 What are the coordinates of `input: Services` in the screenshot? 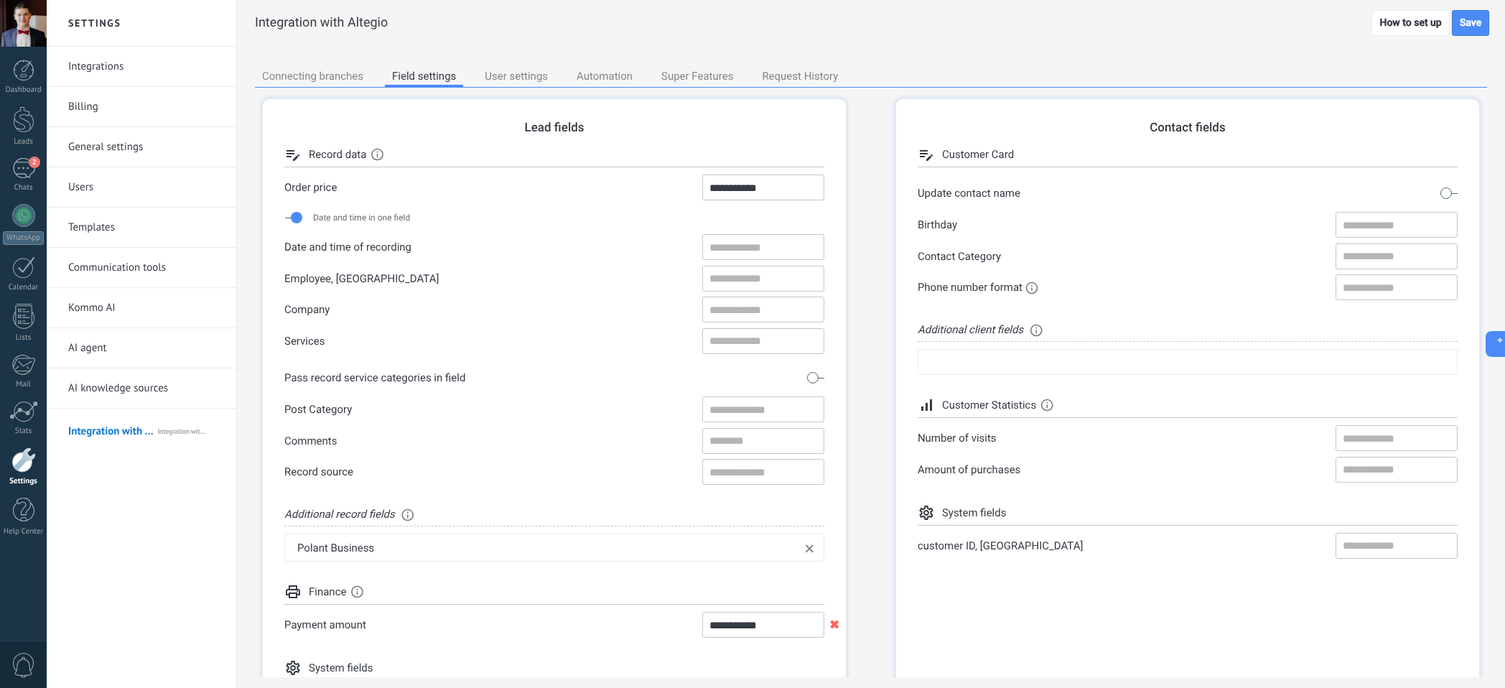 It's located at (763, 341).